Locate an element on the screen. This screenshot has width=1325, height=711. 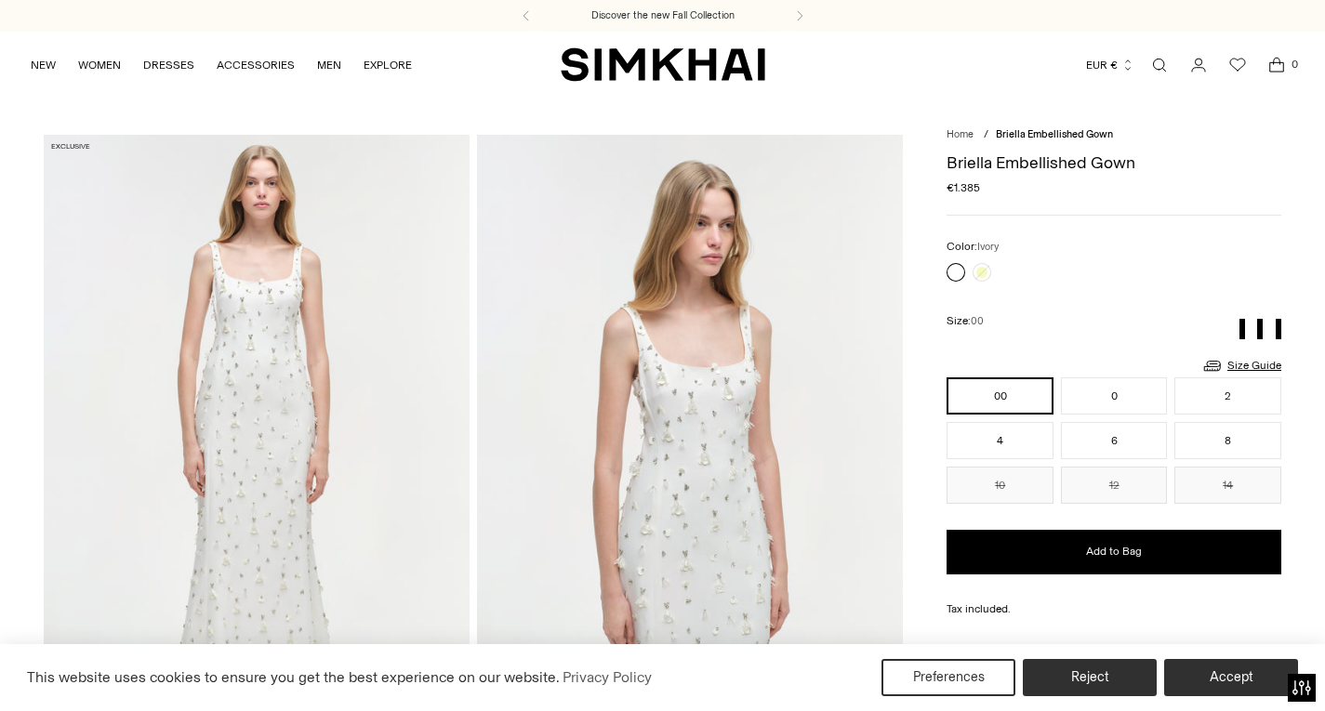
label: Size: is located at coordinates (965, 321).